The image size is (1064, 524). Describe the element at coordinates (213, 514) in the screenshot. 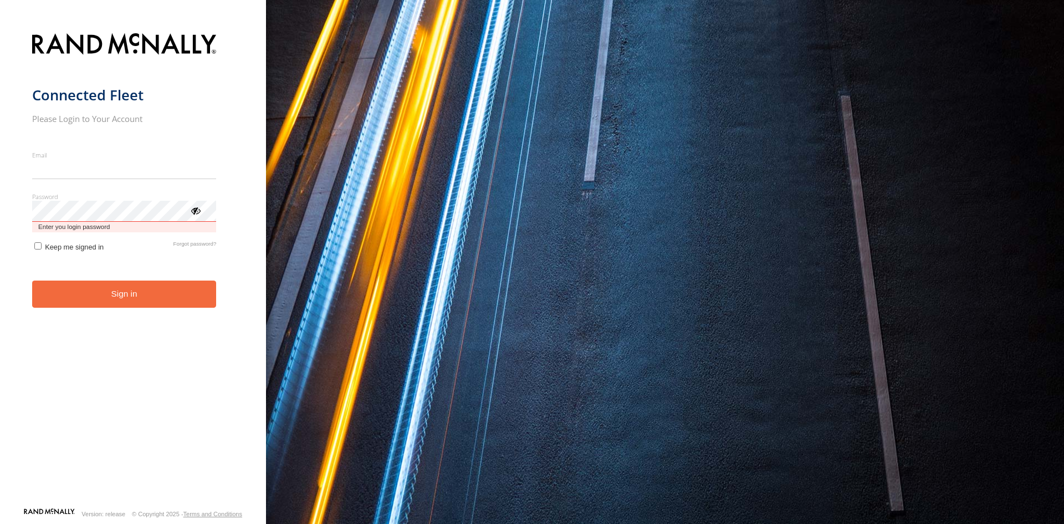

I see `a: Terms and Conditions` at that location.